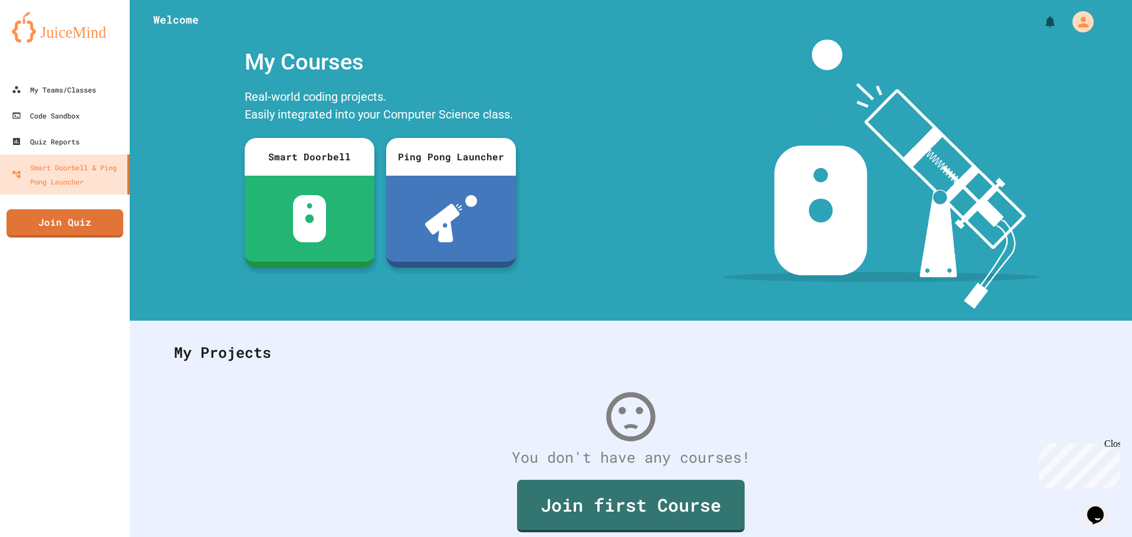 The width and height of the screenshot is (1132, 537). I want to click on a: Join Quiz, so click(65, 224).